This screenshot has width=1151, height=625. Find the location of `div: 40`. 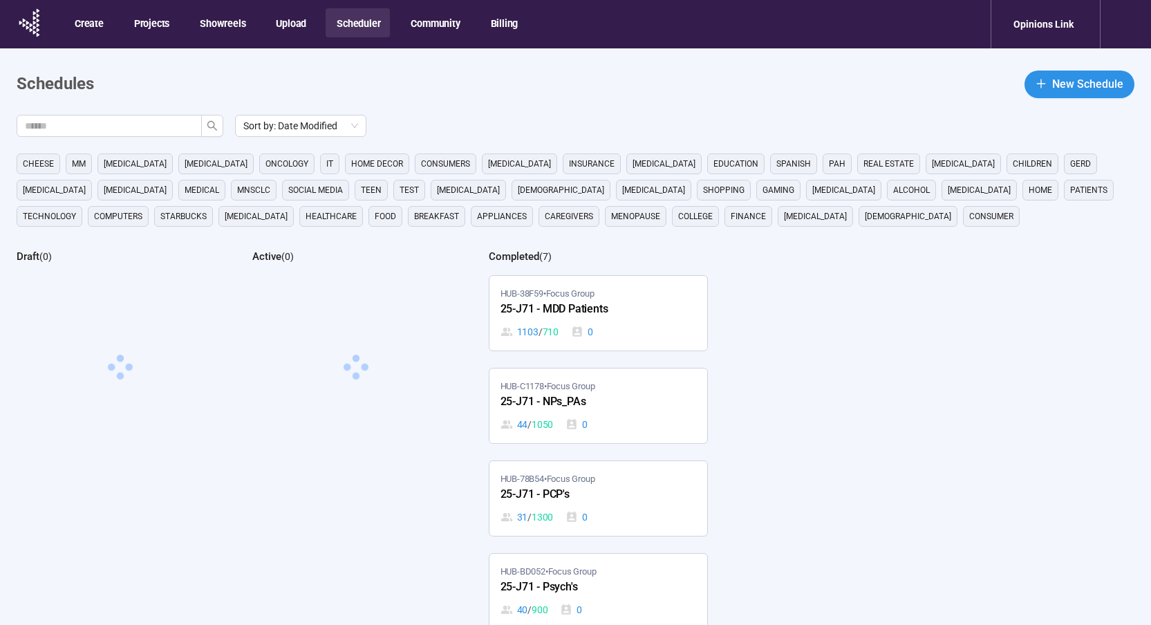

div: 40 is located at coordinates (524, 610).